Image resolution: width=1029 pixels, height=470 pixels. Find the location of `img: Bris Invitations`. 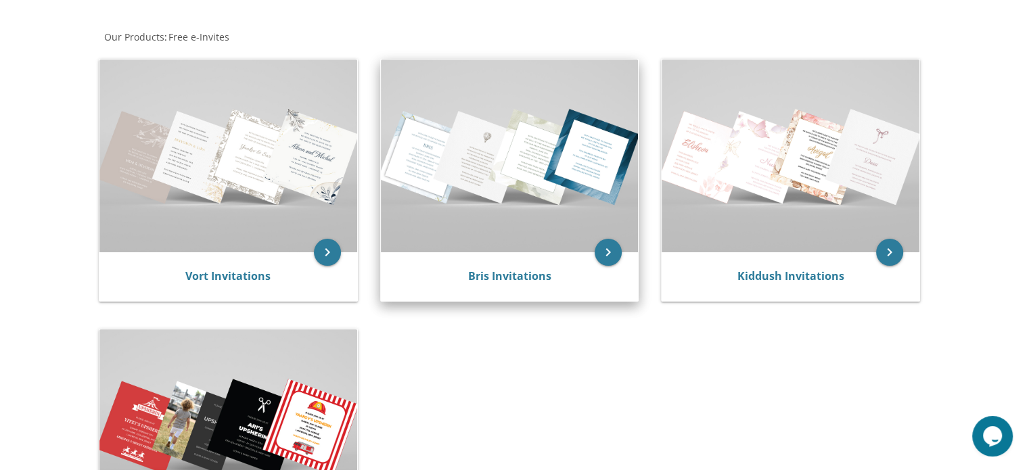

img: Bris Invitations is located at coordinates (509, 156).